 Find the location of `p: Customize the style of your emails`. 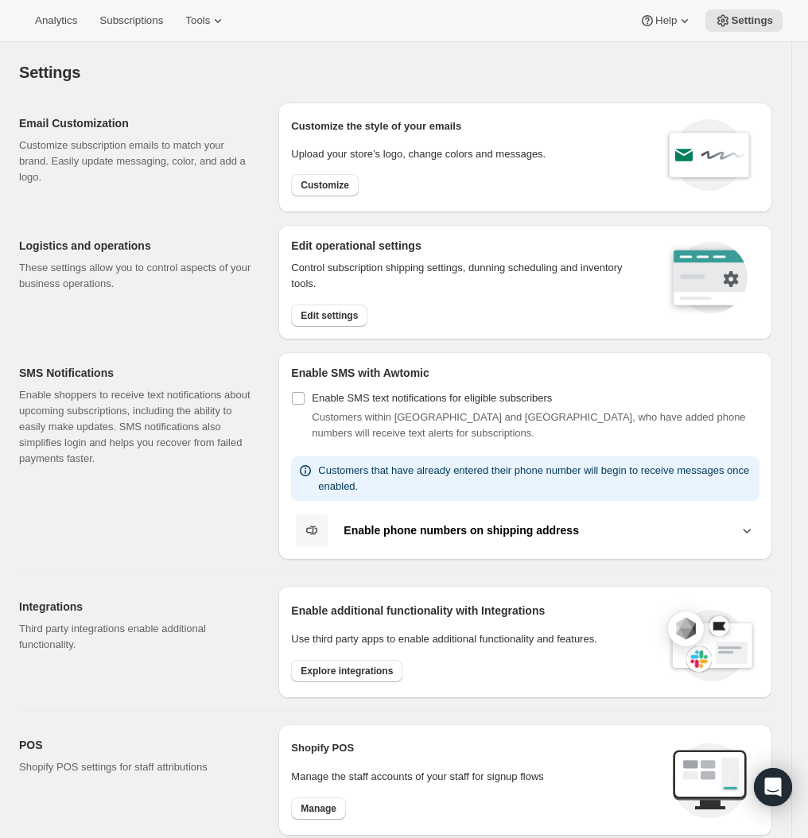

p: Customize the style of your emails is located at coordinates (376, 126).